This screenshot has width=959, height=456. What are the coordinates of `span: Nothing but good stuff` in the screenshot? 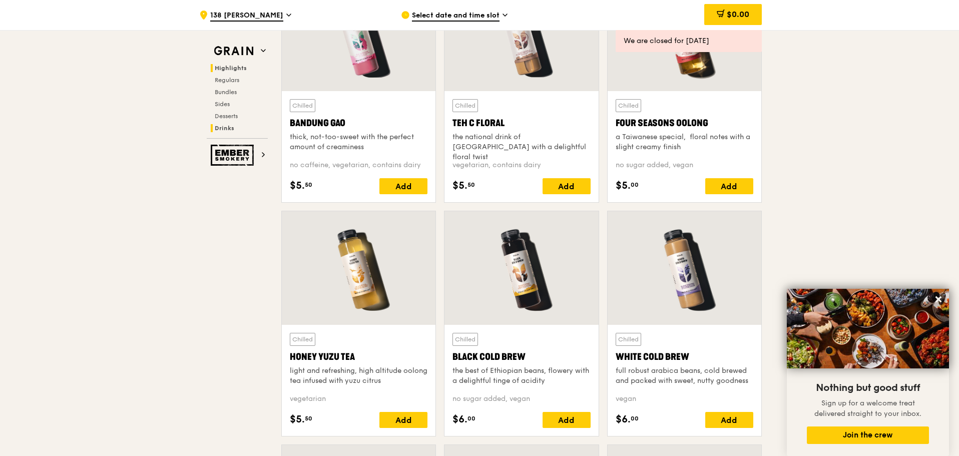 It's located at (868, 388).